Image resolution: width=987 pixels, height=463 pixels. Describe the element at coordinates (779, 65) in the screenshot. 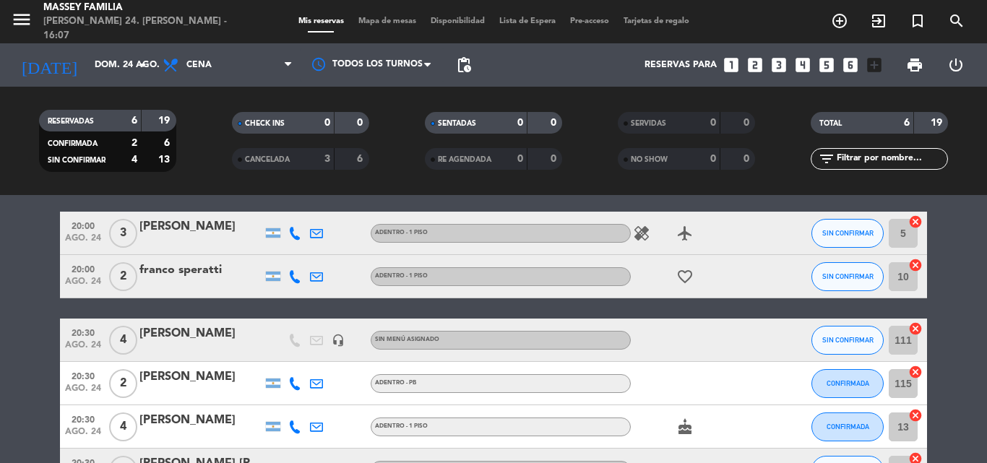

I see `i: looks_3` at that location.